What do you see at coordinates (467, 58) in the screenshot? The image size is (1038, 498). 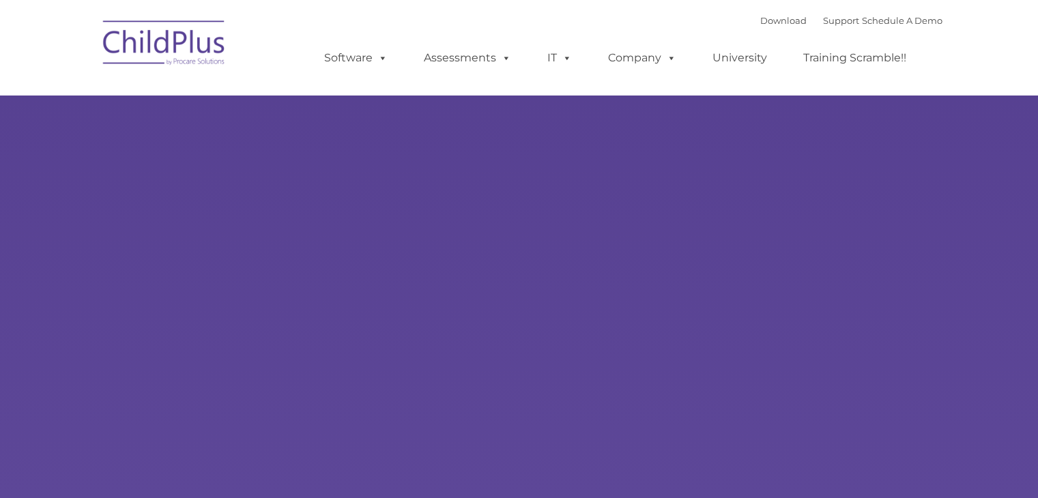 I see `a: Assessments` at bounding box center [467, 58].